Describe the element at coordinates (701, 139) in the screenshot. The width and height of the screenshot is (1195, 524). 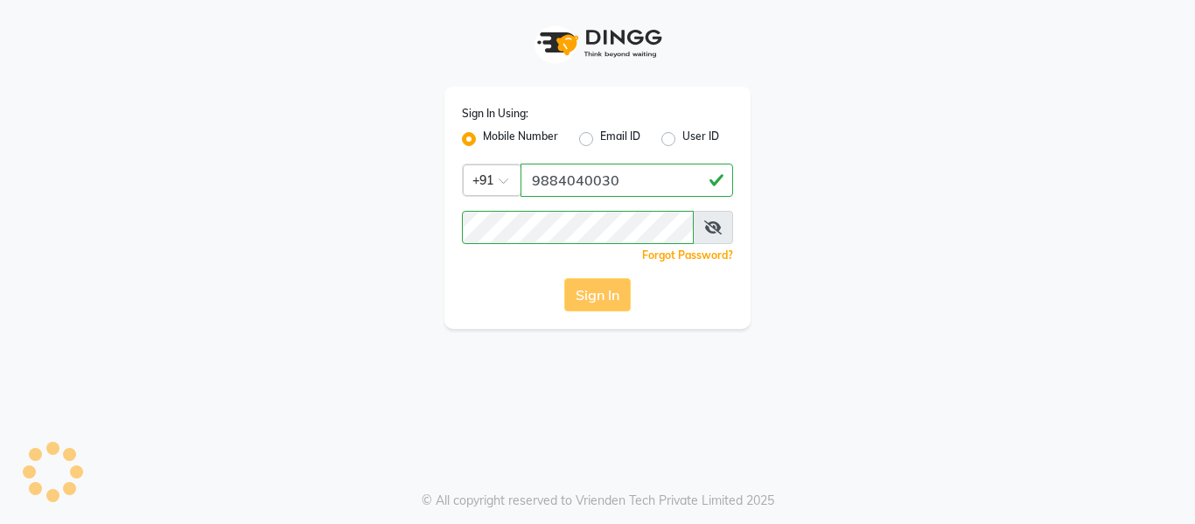
I see `label: User ID` at that location.